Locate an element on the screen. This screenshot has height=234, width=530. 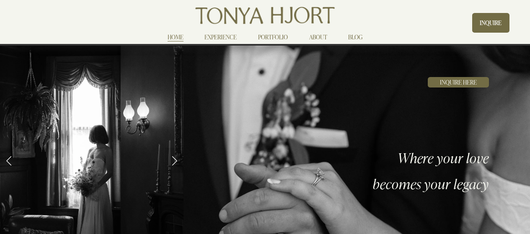
a: PORTFOLIO is located at coordinates (273, 37).